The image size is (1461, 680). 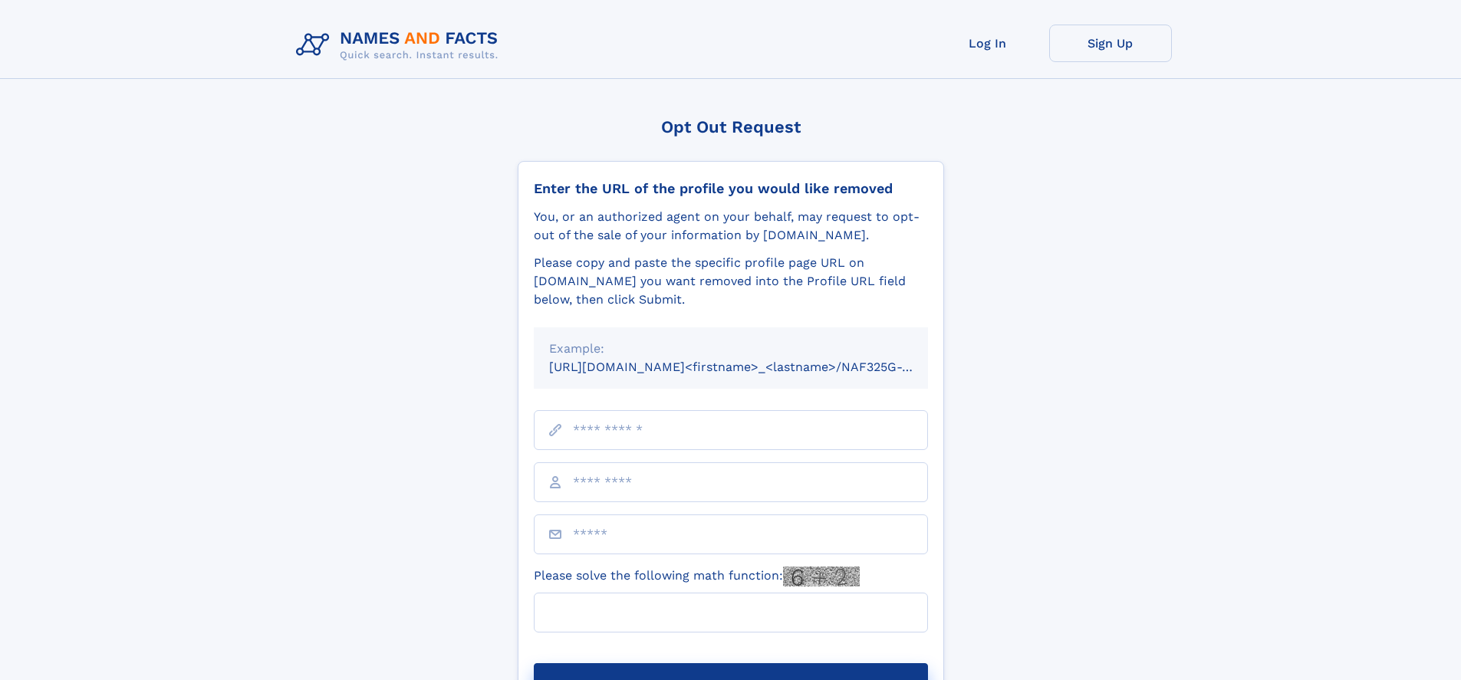 What do you see at coordinates (731, 189) in the screenshot?
I see `div: Enter the URL of the profile you would like removed` at bounding box center [731, 189].